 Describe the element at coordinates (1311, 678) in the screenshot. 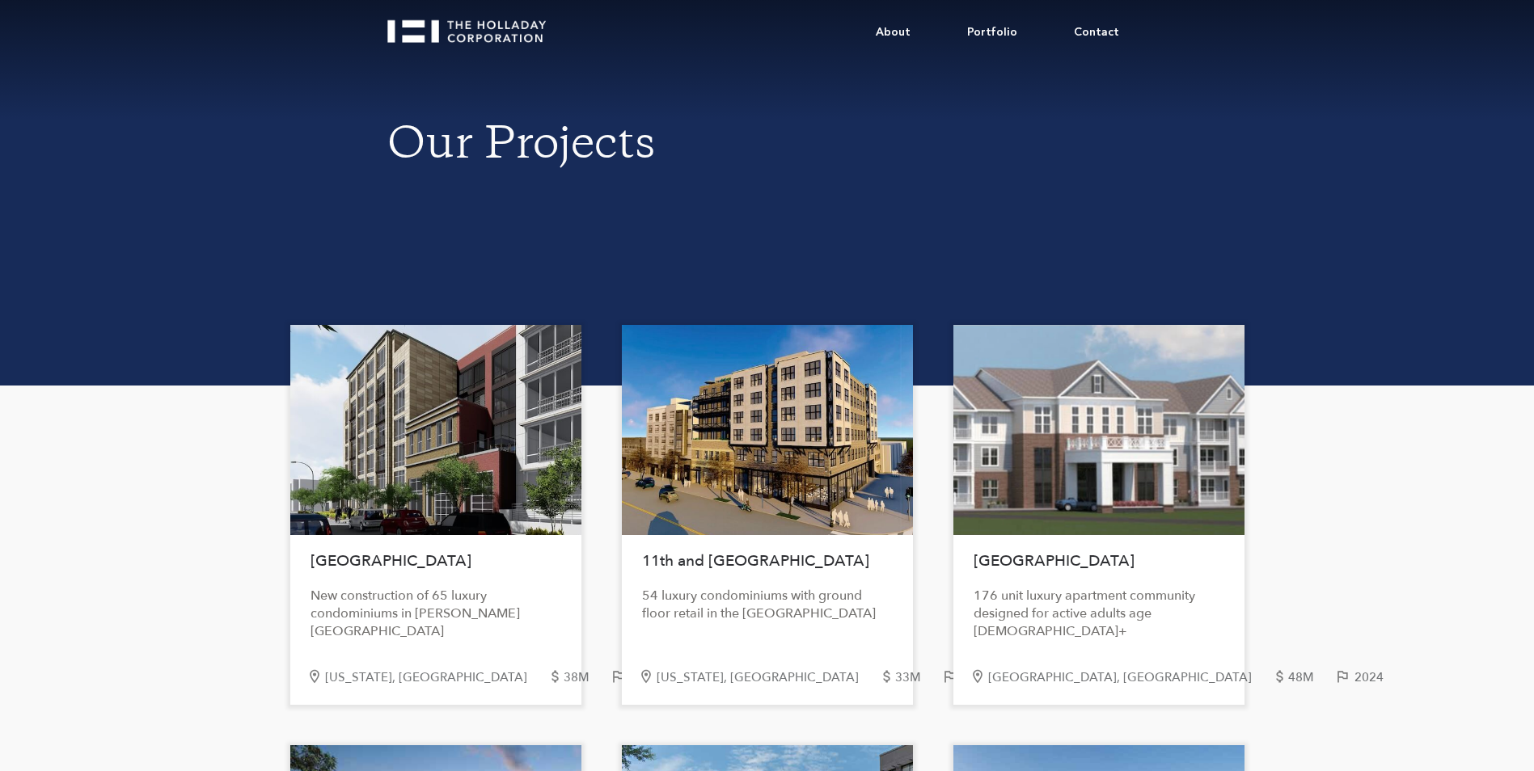

I see `div: 48M` at that location.